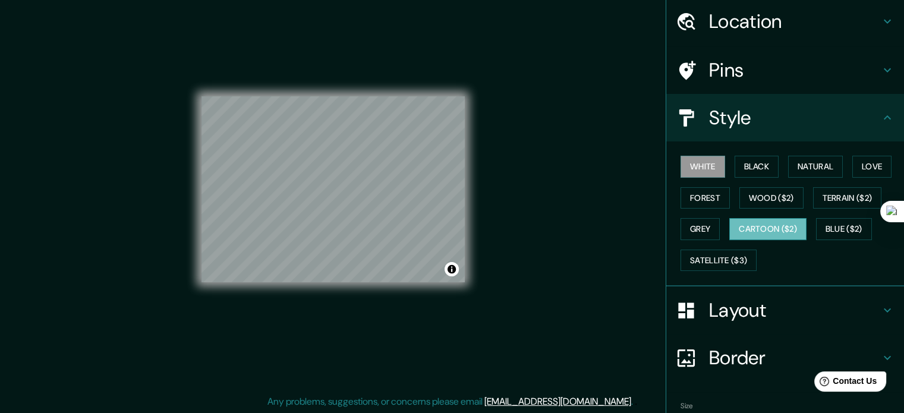 The image size is (904, 413). I want to click on button: White, so click(703, 166).